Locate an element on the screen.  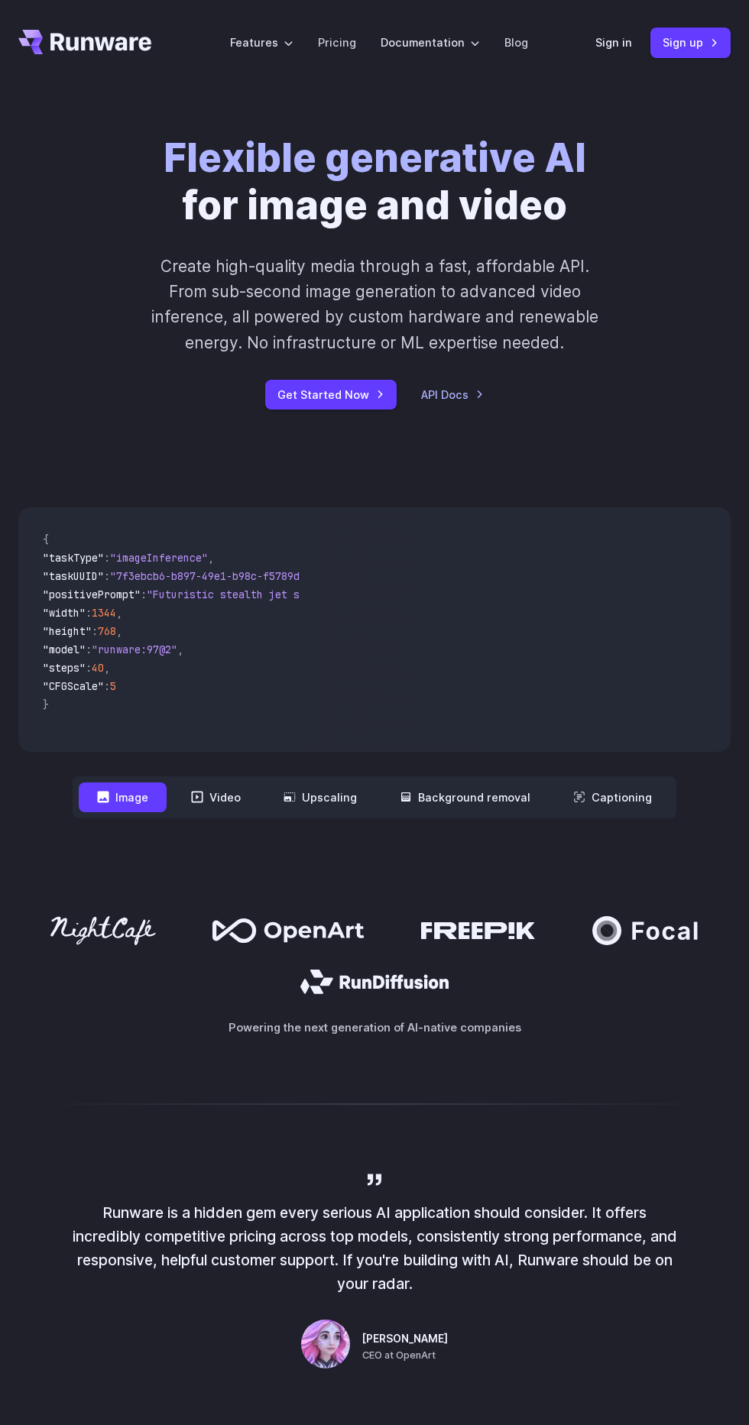
a: Get Started Now is located at coordinates (331, 394).